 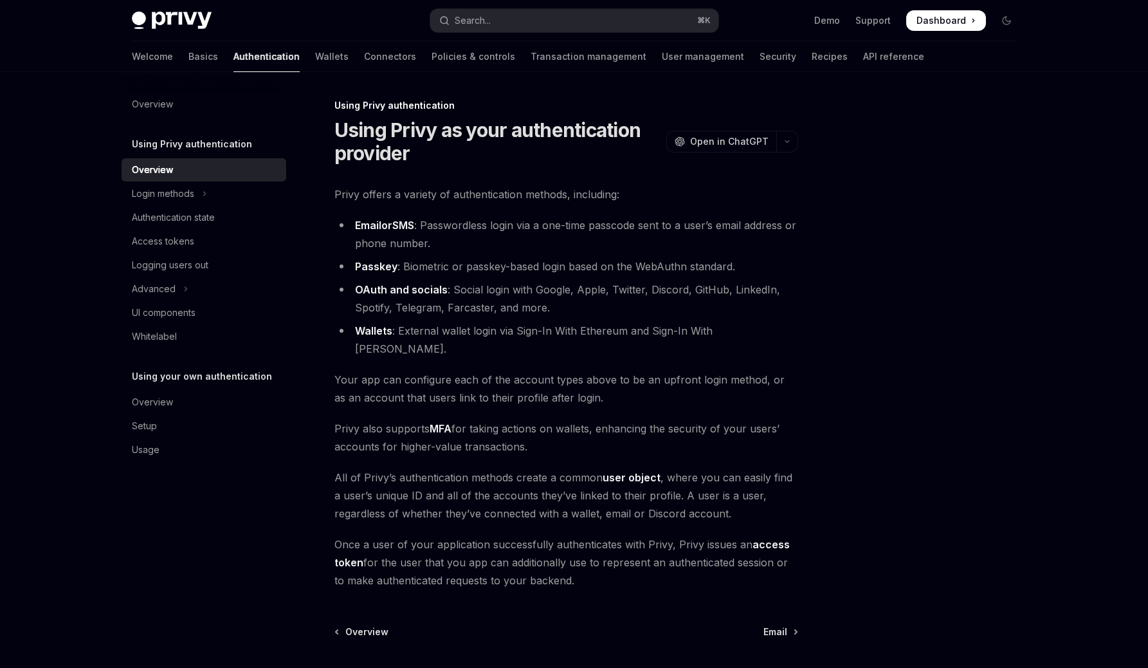 What do you see at coordinates (566, 388) in the screenshot?
I see `span: Your app can configure each of the account types above to be an upfront login method, or as an ac...` at bounding box center [566, 388].